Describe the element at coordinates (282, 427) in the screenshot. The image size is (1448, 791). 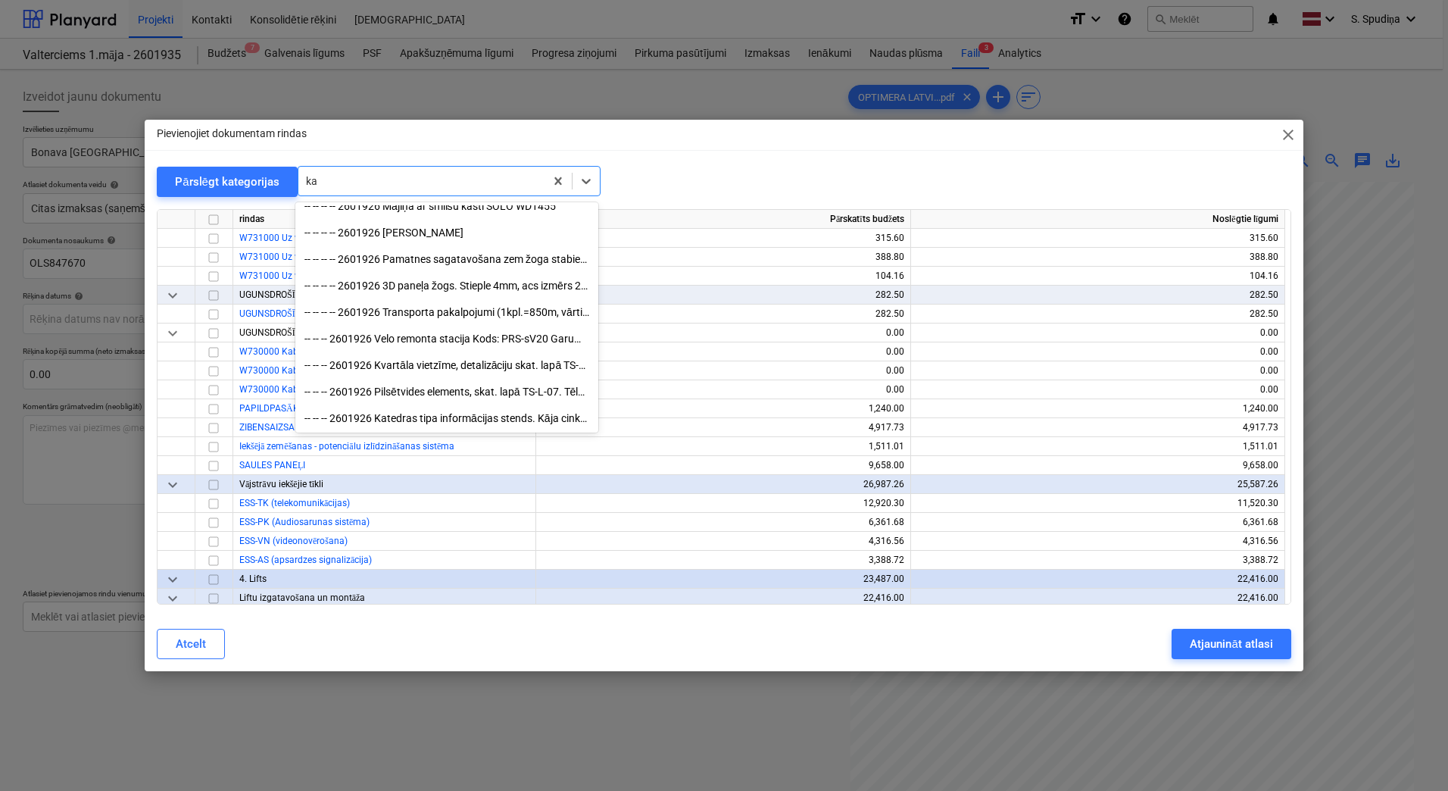
I see `span: ZIBENSAIZSARDZĪBA` at that location.